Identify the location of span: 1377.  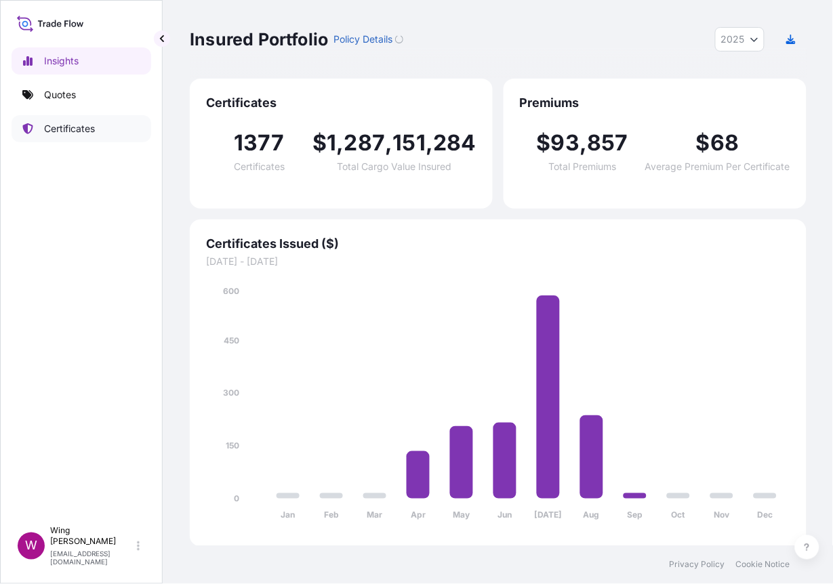
(259, 143).